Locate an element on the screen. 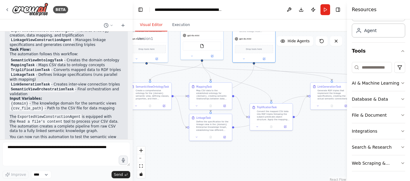 The image size is (410, 181). button: File & Document is located at coordinates (378, 115).